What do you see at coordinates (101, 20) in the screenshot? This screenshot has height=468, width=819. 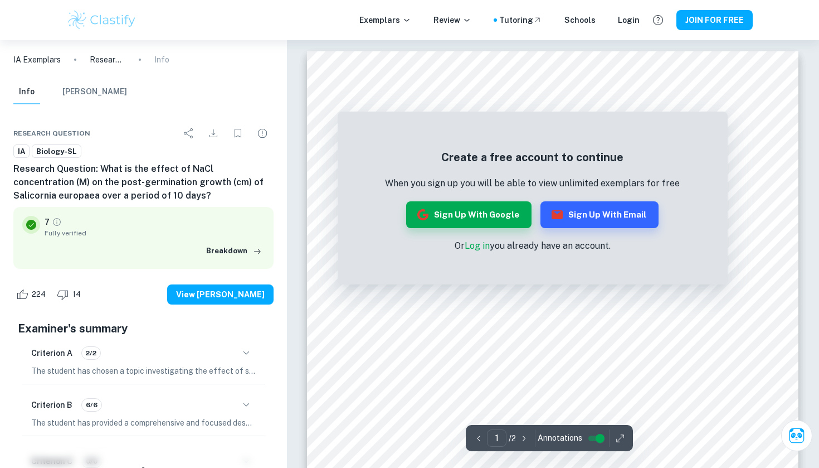 I see `a: Clastify logo` at bounding box center [101, 20].